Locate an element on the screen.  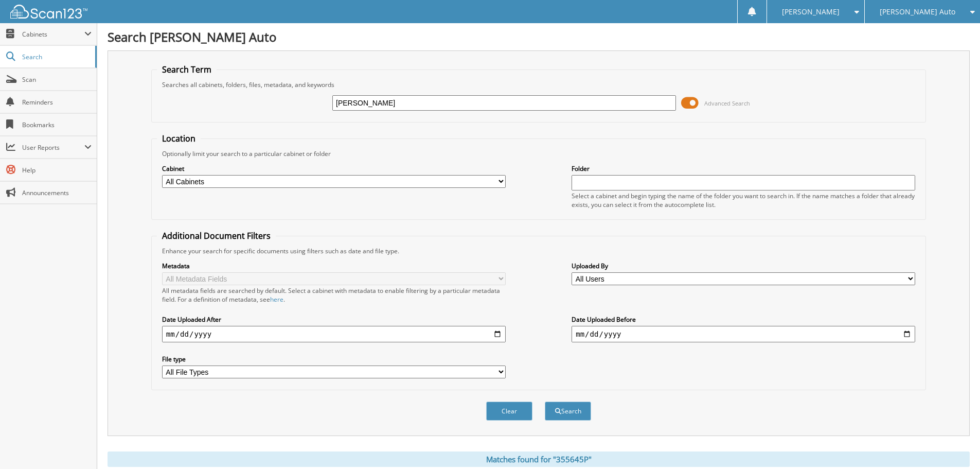
span: Cabinets is located at coordinates (53, 34).